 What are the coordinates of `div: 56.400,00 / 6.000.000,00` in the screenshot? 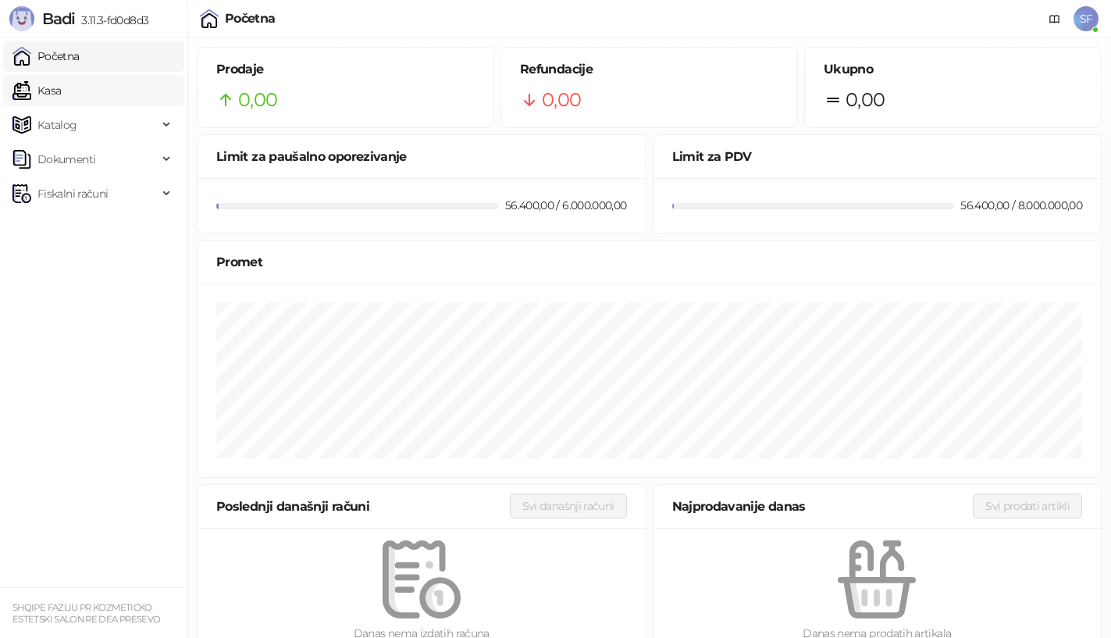 It's located at (566, 205).